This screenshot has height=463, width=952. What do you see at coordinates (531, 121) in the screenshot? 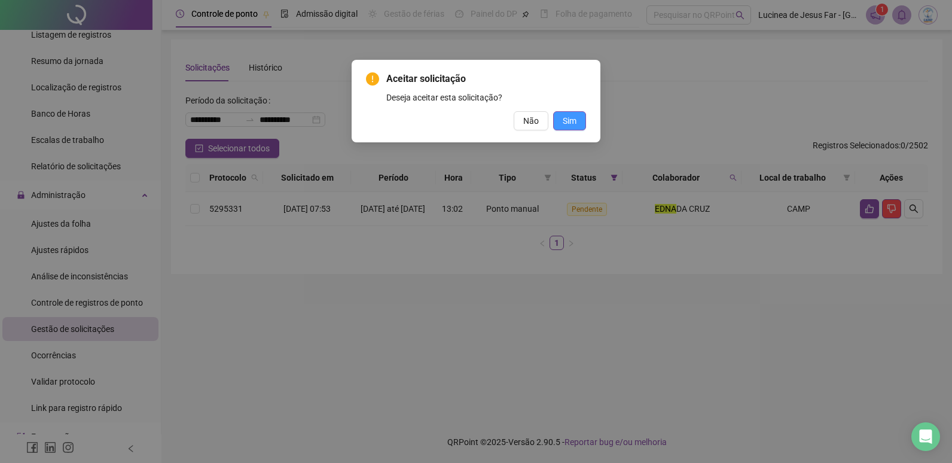
I see `span: Não` at bounding box center [531, 121].